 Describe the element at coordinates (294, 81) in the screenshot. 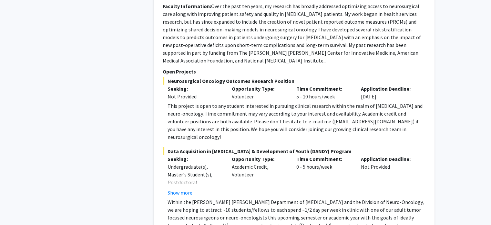

I see `span: Neurosurgical Oncology Outcomes Research Position` at that location.